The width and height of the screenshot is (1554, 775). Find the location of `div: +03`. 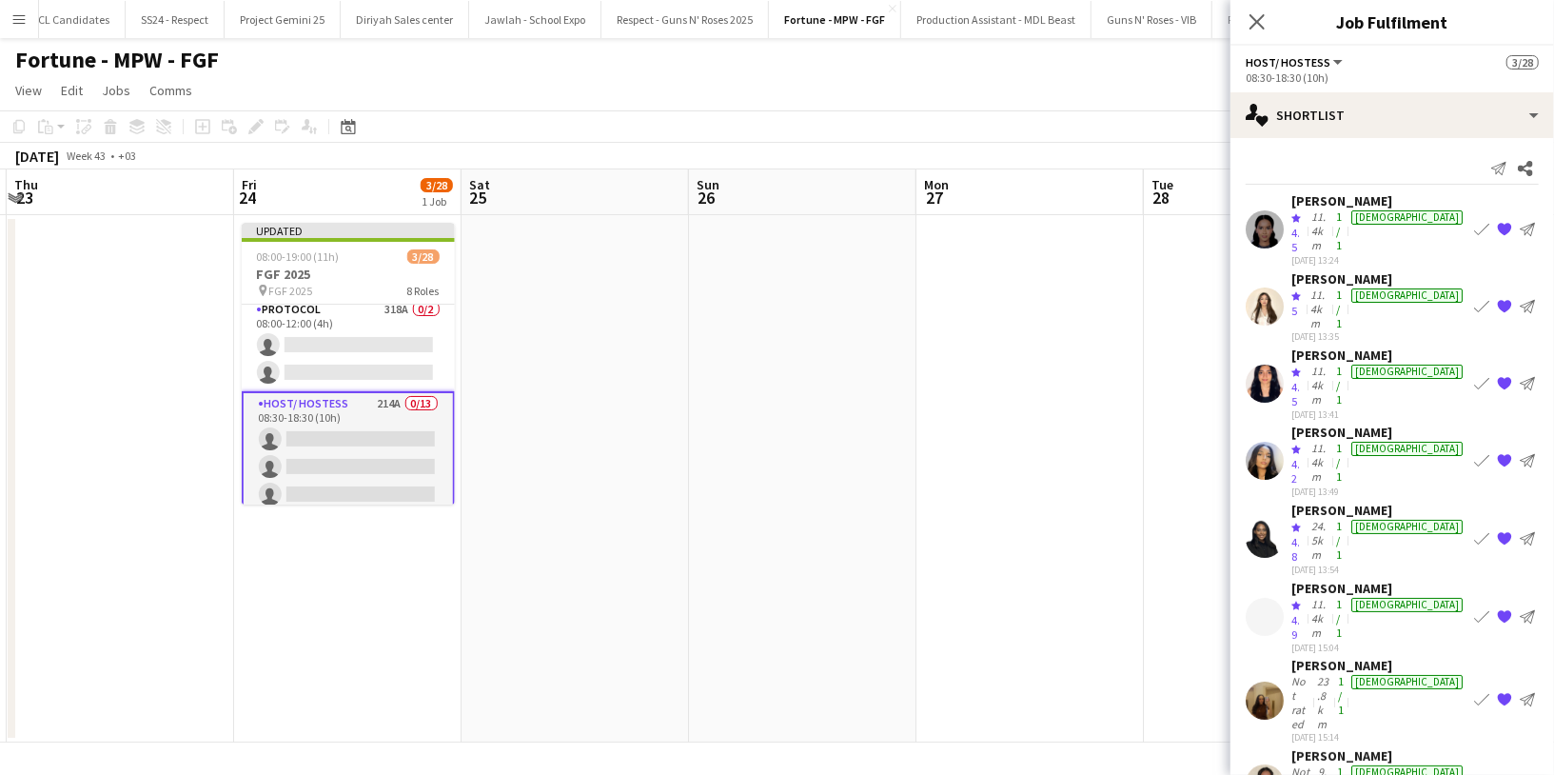

div: +03 is located at coordinates (127, 155).